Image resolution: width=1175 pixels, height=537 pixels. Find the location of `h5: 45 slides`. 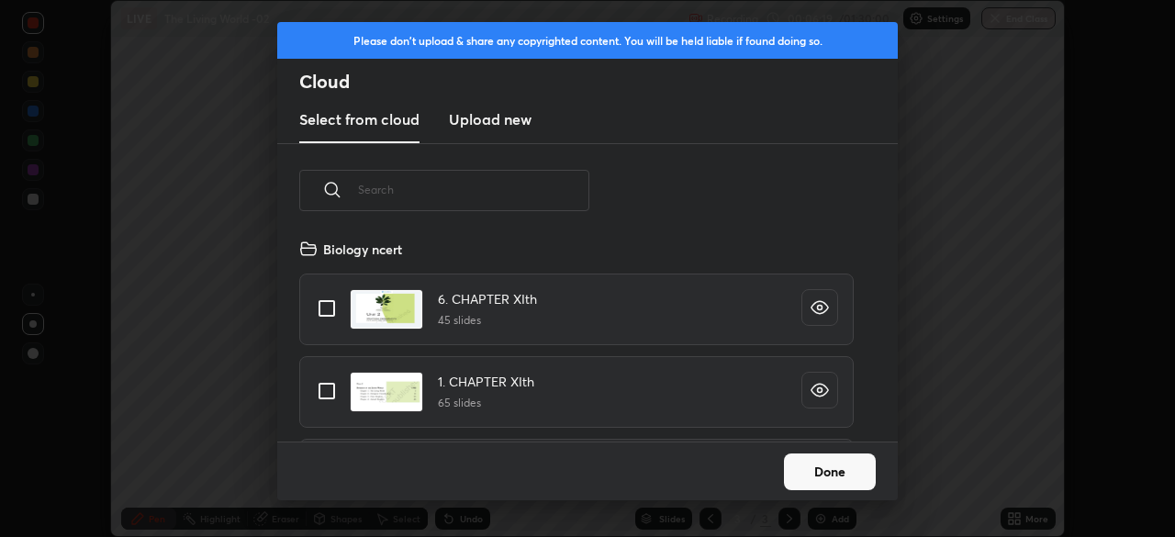

h5: 45 slides is located at coordinates (487, 320).